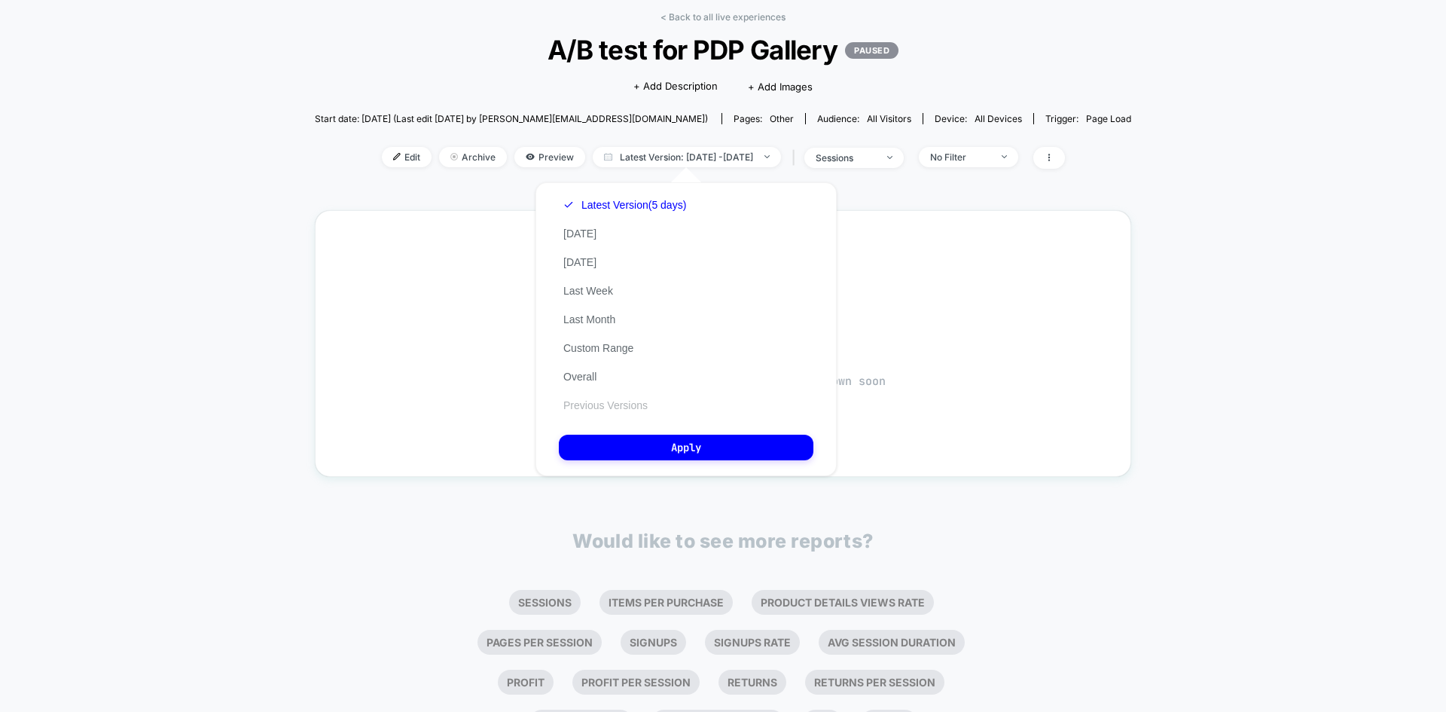 This screenshot has width=1446, height=712. Describe the element at coordinates (753, 642) in the screenshot. I see `li: Signups Rate` at that location.